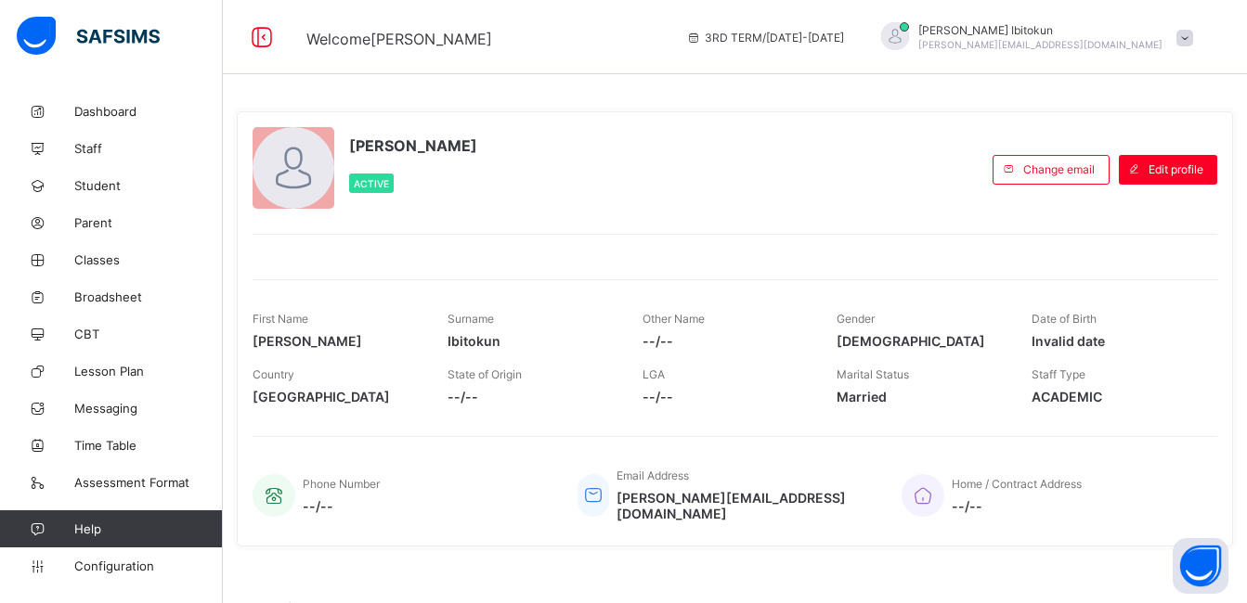 The width and height of the screenshot is (1247, 603). I want to click on span: Active, so click(371, 184).